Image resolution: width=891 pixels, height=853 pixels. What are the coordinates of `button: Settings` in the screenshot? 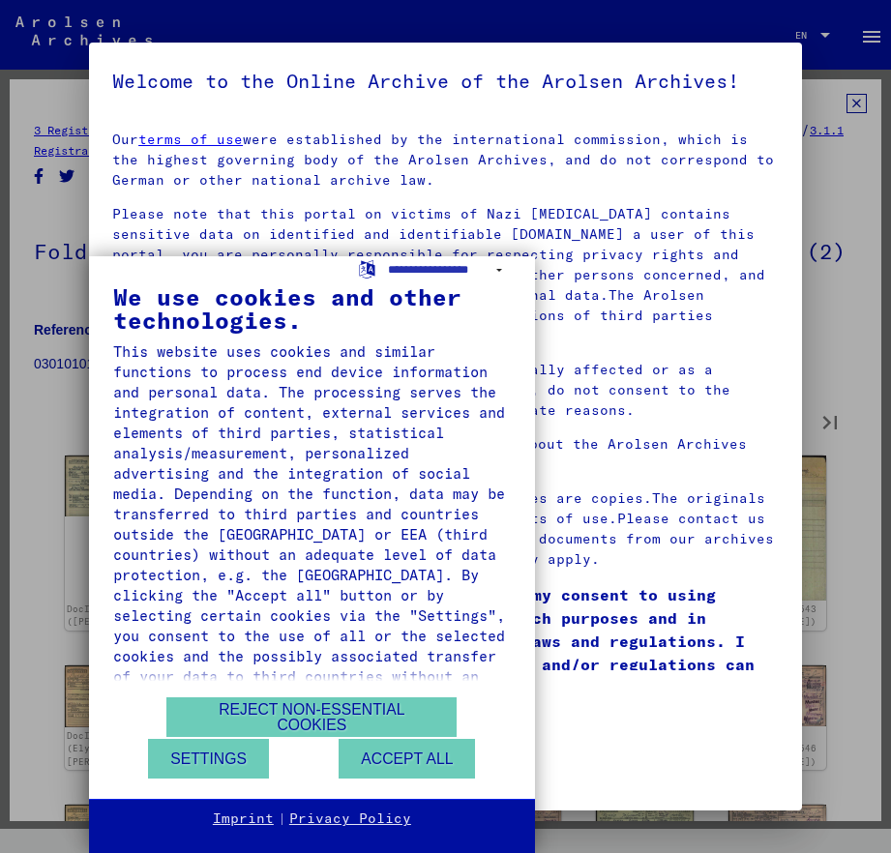 It's located at (208, 759).